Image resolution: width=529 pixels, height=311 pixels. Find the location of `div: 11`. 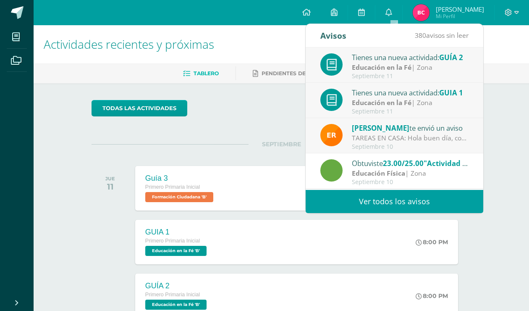

div: 11 is located at coordinates (110, 186).